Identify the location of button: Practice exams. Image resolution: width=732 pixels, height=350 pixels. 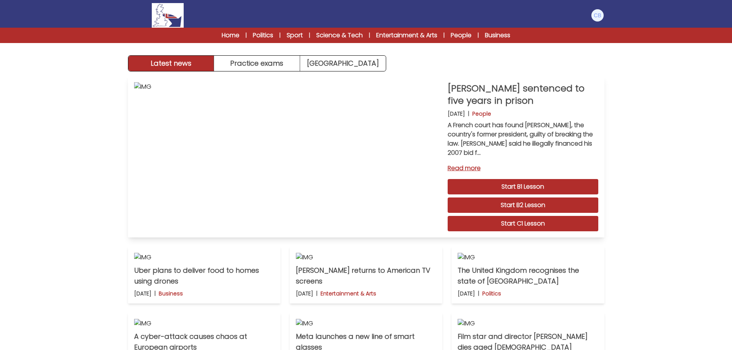
(257, 63).